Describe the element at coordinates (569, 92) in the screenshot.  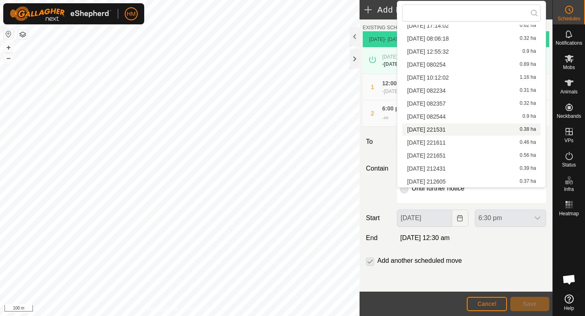
I see `span: Animals` at that location.